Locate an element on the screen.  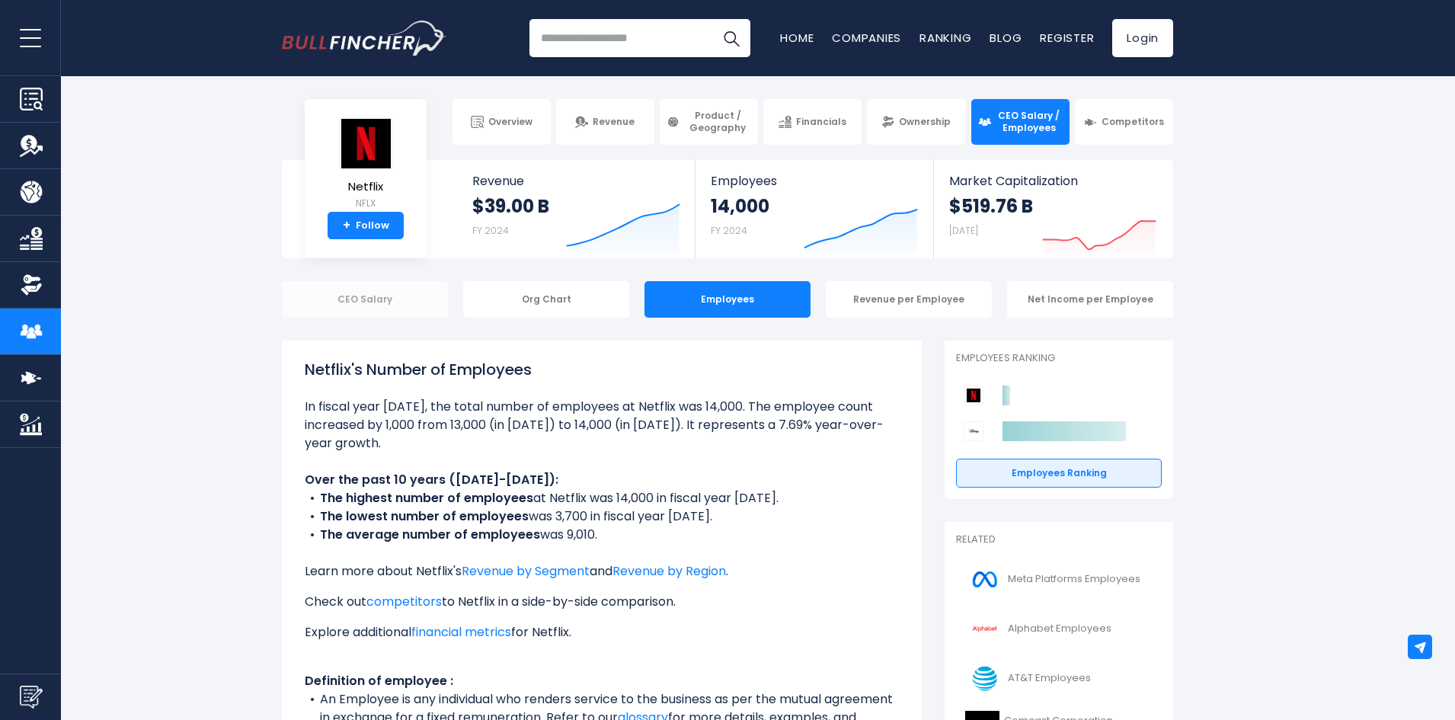
a: Alphabet Employees is located at coordinates (1059, 628).